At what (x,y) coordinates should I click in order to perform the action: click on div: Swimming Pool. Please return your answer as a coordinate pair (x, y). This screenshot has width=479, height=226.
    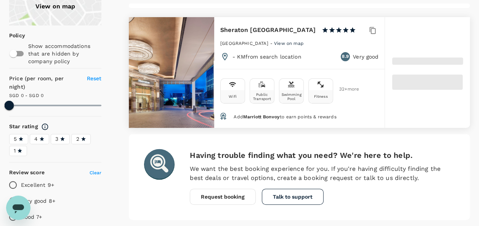
    Looking at the image, I should click on (291, 97).